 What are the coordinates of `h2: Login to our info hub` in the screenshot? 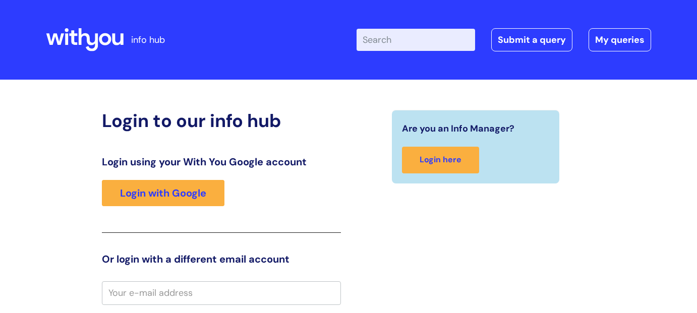 It's located at (222, 121).